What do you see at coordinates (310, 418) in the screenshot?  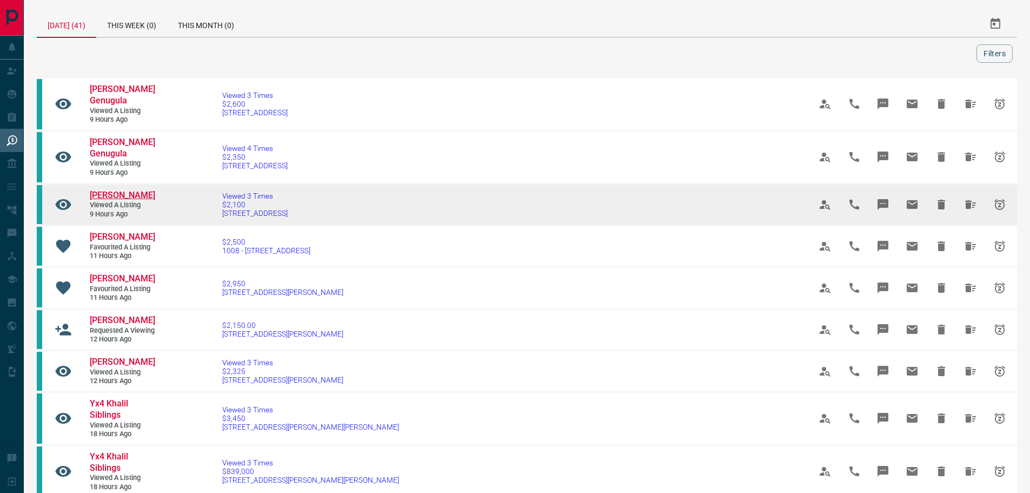 I see `span: $3,450` at bounding box center [310, 418].